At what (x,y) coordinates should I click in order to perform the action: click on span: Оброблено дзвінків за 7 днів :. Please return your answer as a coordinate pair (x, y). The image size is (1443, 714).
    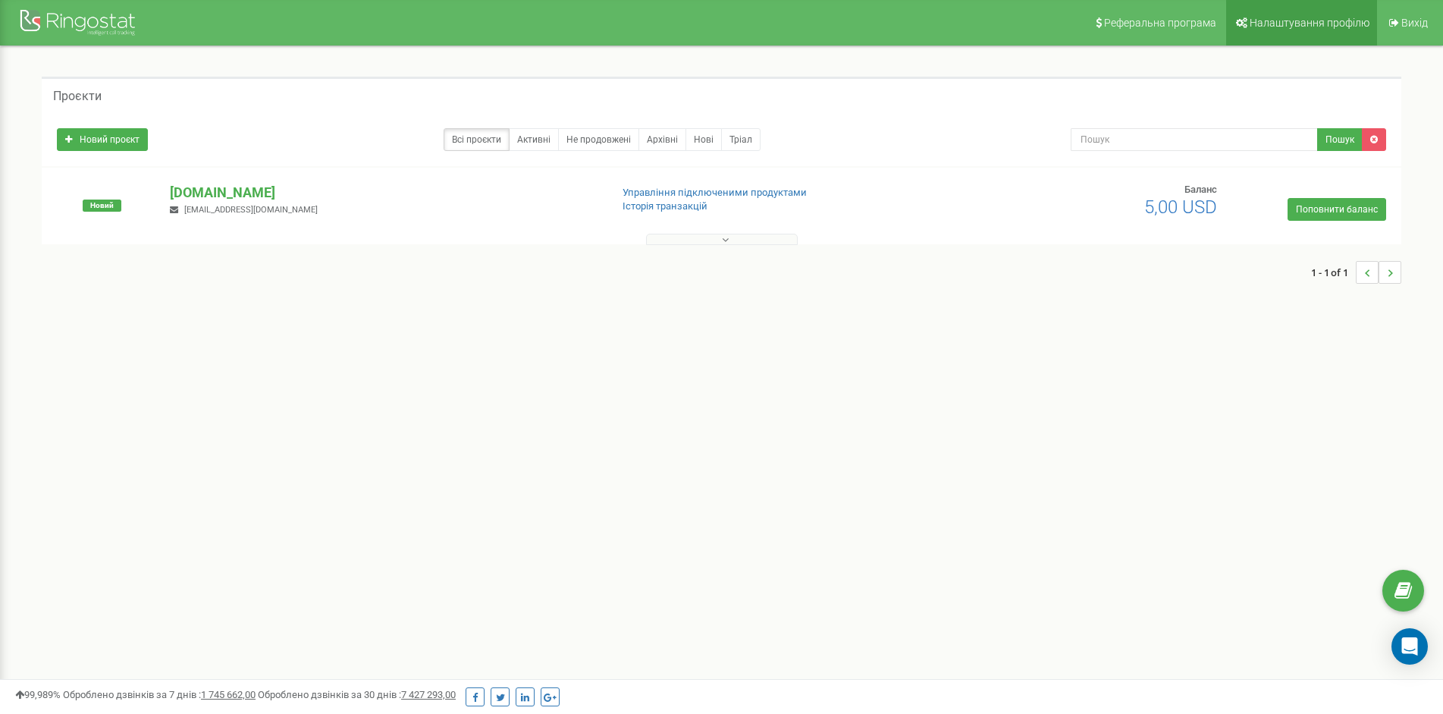
    Looking at the image, I should click on (159, 694).